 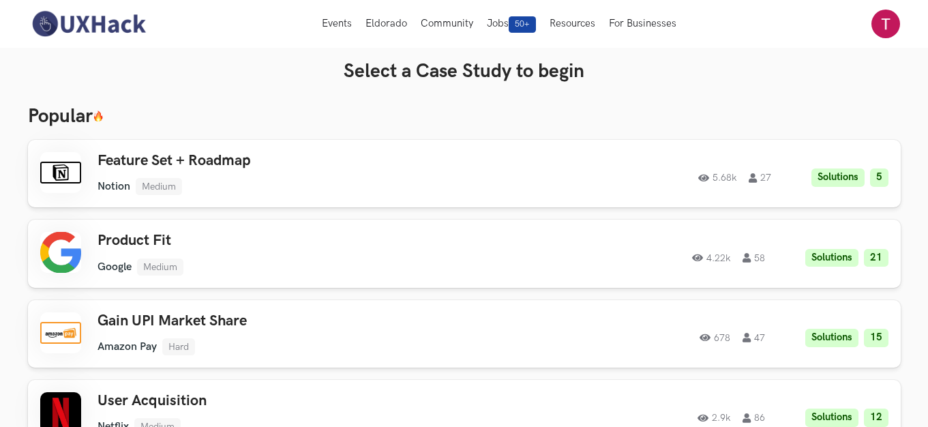 I want to click on span: 58, so click(x=754, y=258).